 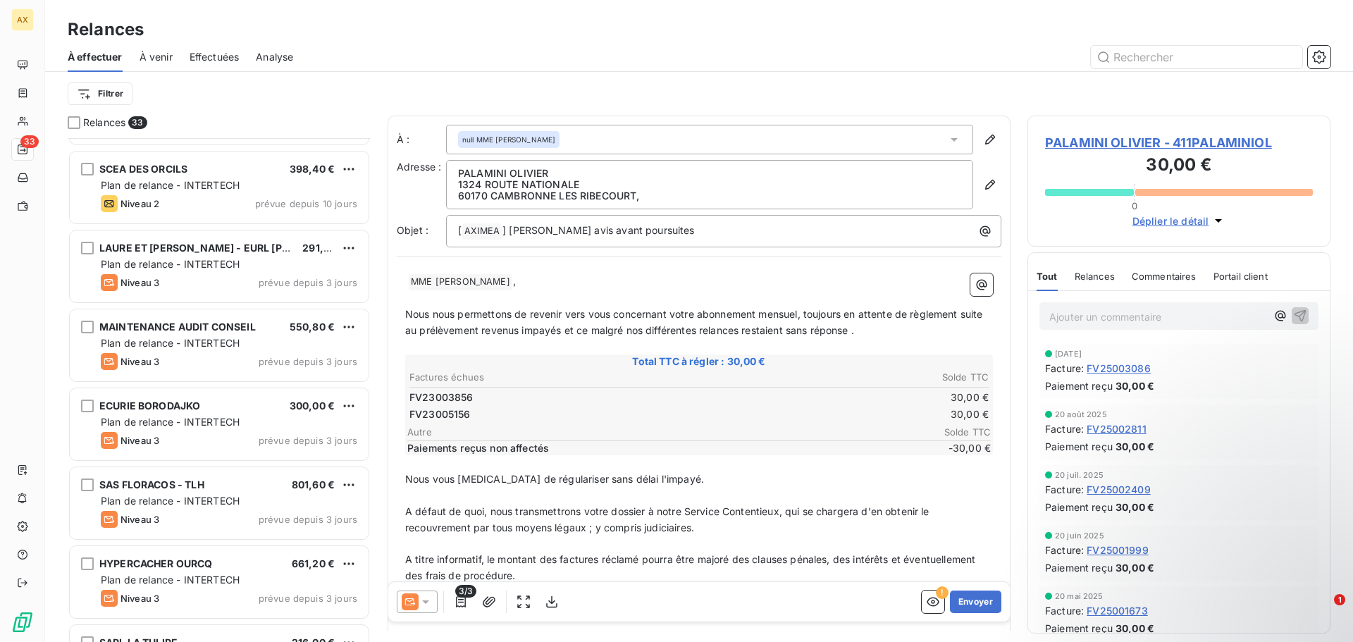 What do you see at coordinates (695, 322) in the screenshot?
I see `span: Nous nous permettons de revenir vers vous concernant votre abonnement mensuel, toujours en attent...` at bounding box center [695, 322].